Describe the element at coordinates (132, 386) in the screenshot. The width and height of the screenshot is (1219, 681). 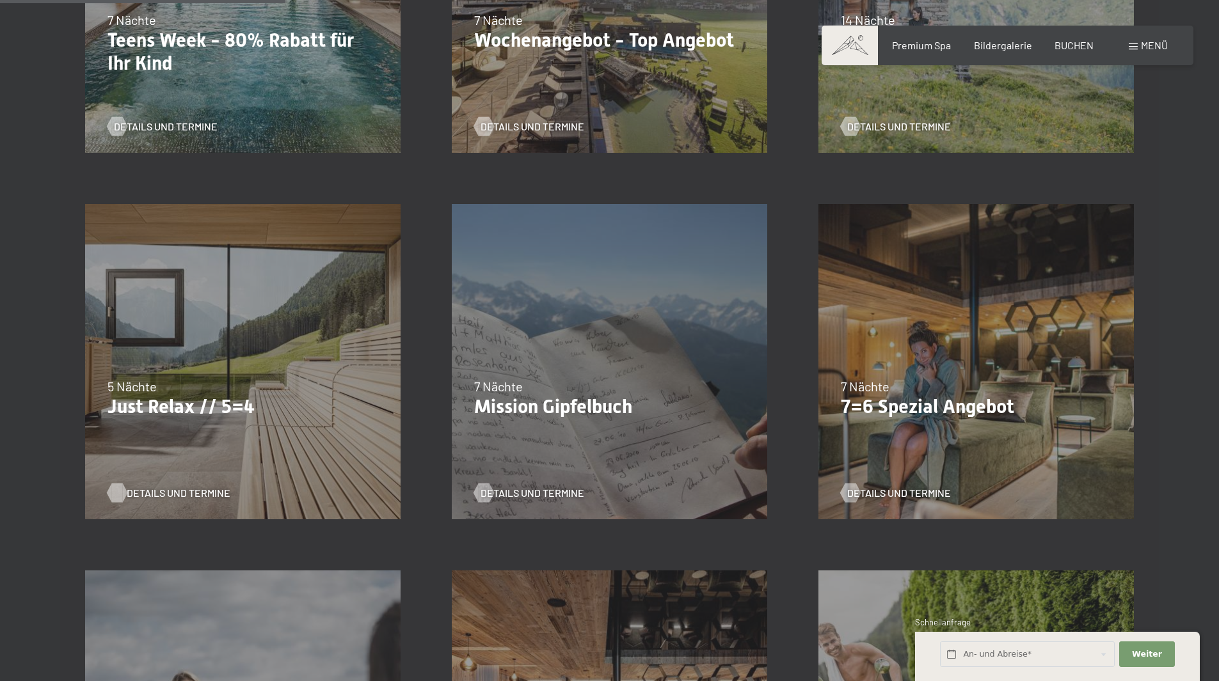
I see `span: 5 Nächte` at that location.